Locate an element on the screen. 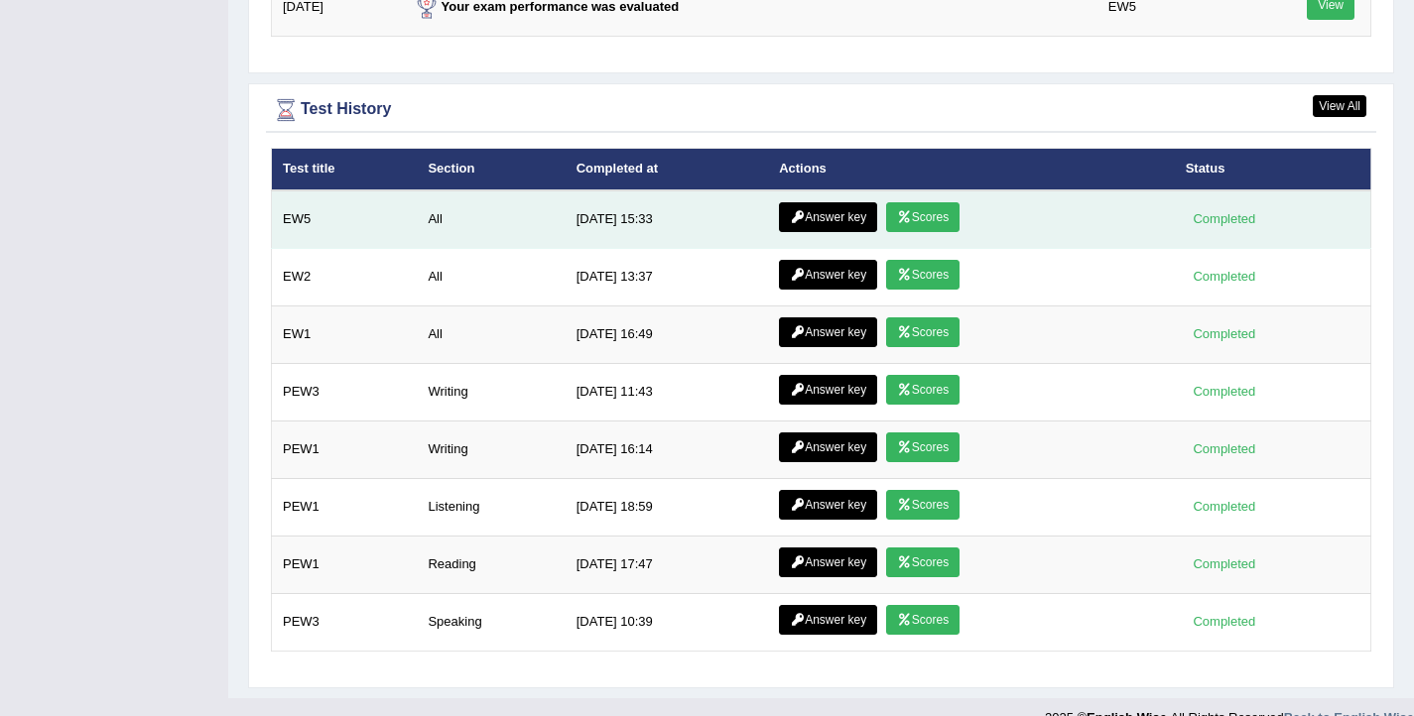 The image size is (1414, 716). td: Listening is located at coordinates (490, 507).